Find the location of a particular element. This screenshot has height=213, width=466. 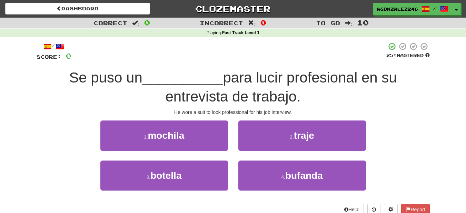

small: 2 . is located at coordinates (292, 137).